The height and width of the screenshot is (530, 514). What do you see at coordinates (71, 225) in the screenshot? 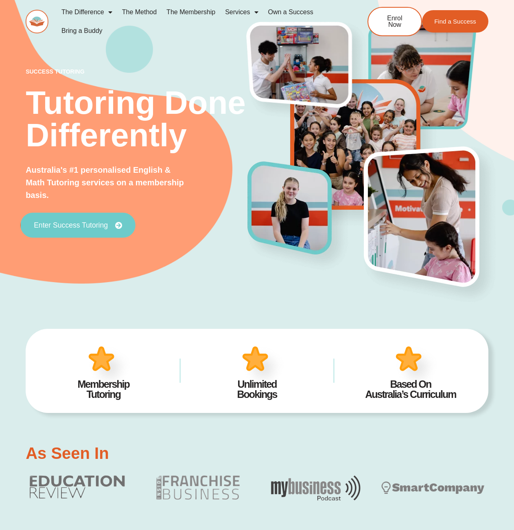
I see `span: Enter Success Tutoring` at bounding box center [71, 225].